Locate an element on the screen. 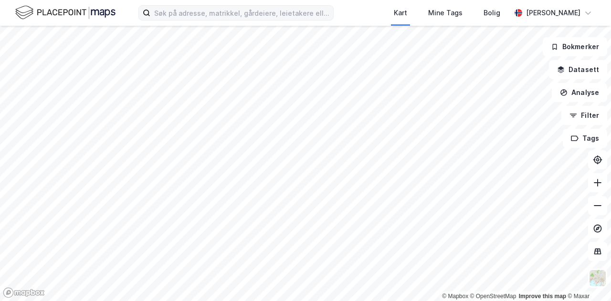  div: Kart is located at coordinates (400, 13).